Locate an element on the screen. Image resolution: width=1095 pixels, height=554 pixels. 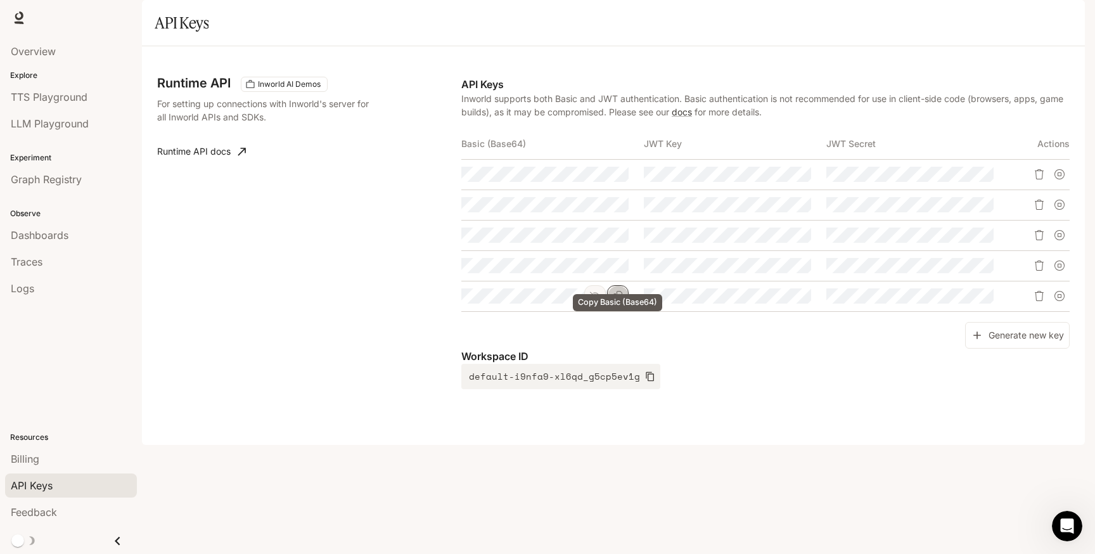
button: Generate new key is located at coordinates (1017, 335).